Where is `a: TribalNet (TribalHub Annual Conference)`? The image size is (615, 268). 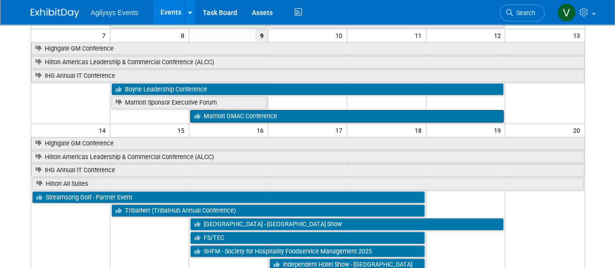
a: TribalNet (TribalHub Annual Conference) is located at coordinates (268, 210).